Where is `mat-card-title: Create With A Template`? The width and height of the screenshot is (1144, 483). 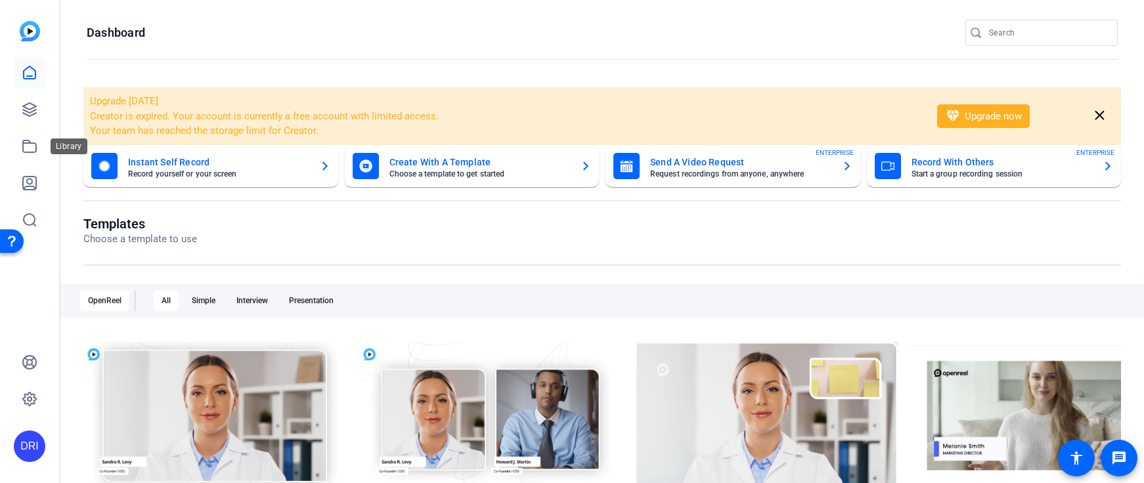 mat-card-title: Create With A Template is located at coordinates (480, 162).